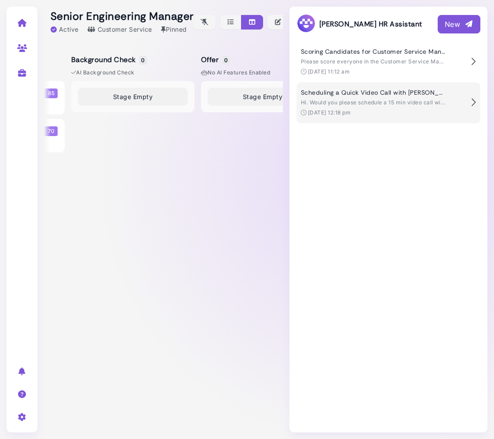 The height and width of the screenshot is (439, 494). Describe the element at coordinates (459, 24) in the screenshot. I see `div: New` at that location.